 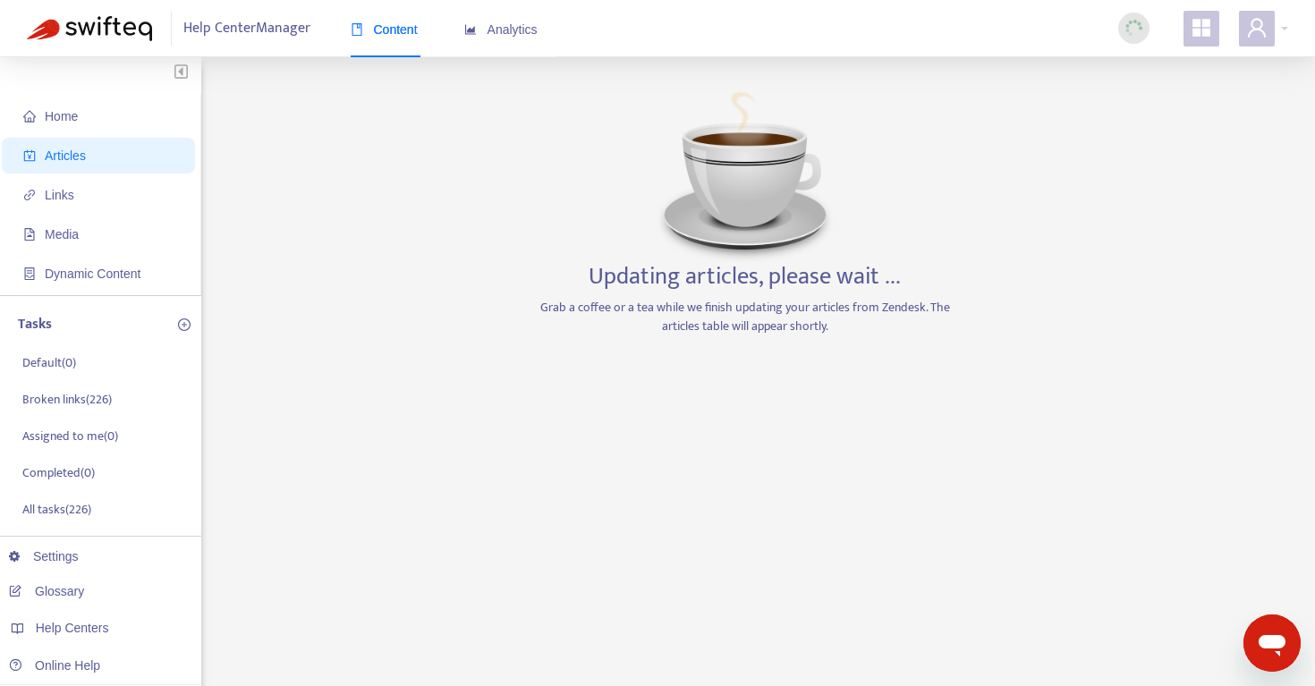 What do you see at coordinates (92, 274) in the screenshot?
I see `span: Dynamic Content` at bounding box center [92, 274].